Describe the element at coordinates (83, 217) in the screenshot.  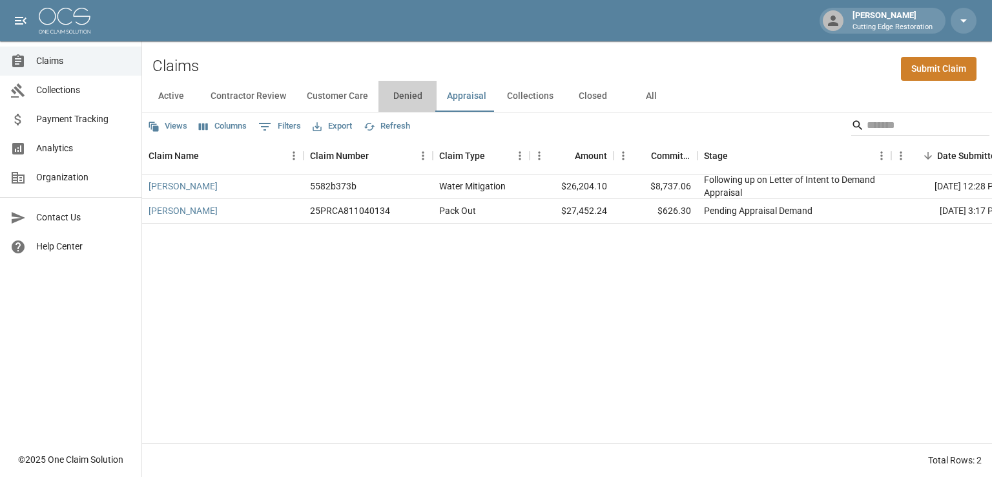
I see `span: Contact Us` at that location.